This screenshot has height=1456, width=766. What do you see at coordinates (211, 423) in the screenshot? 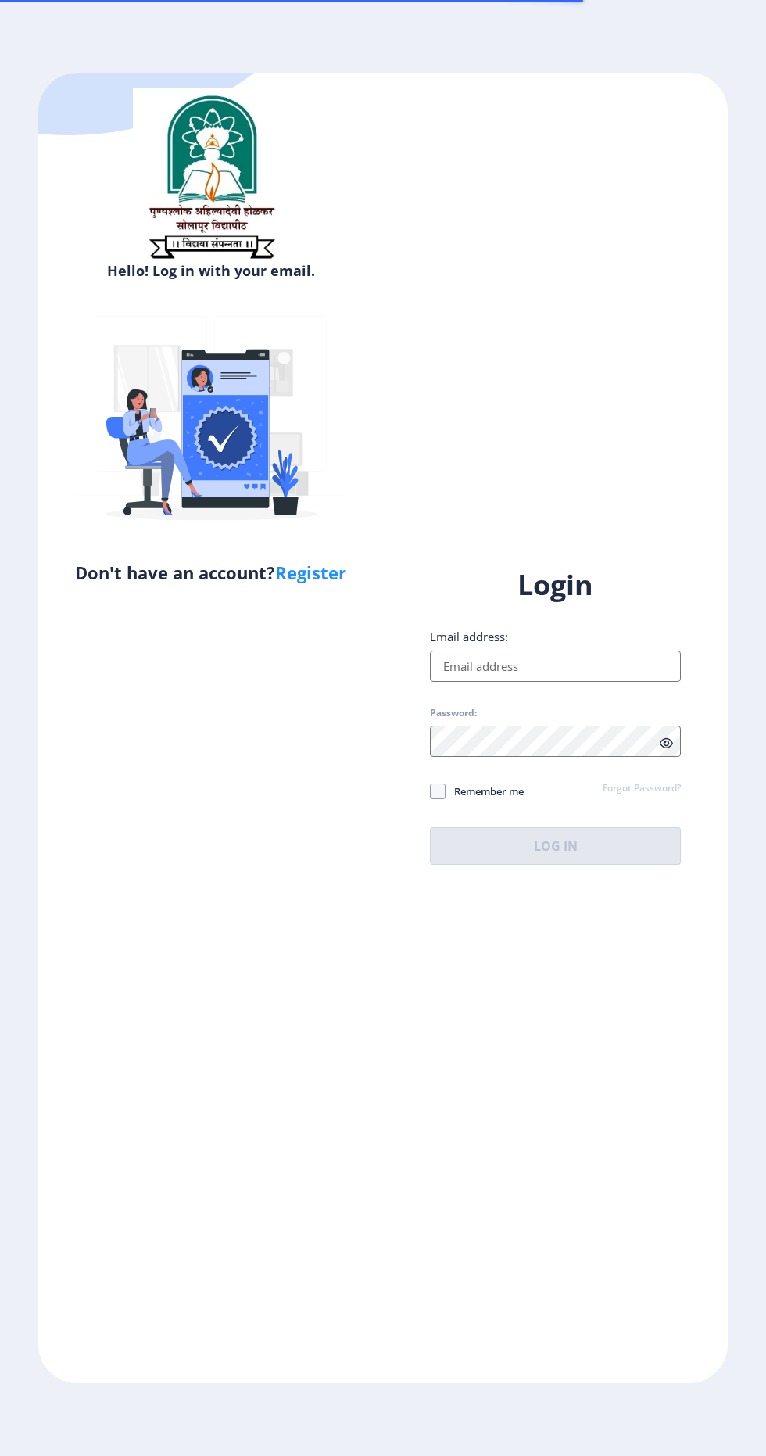
I see `img: Verified-rafiki.svg` at bounding box center [211, 423].